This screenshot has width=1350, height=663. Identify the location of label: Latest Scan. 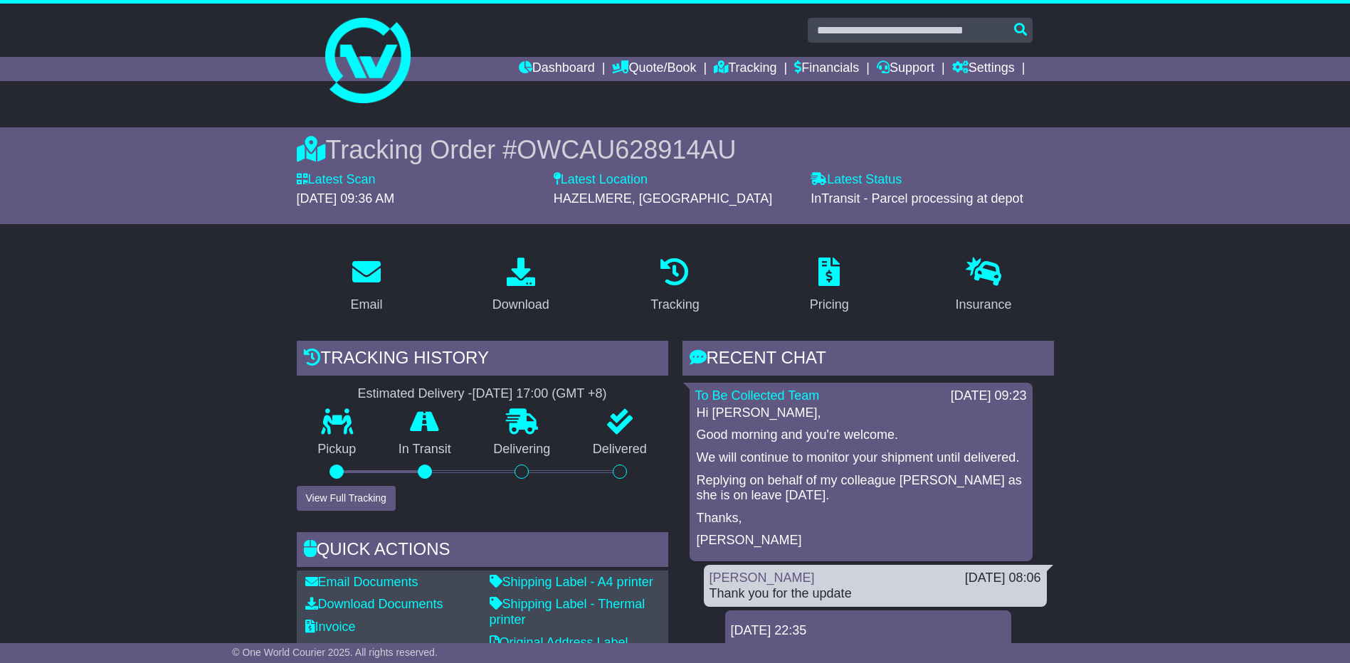
(336, 180).